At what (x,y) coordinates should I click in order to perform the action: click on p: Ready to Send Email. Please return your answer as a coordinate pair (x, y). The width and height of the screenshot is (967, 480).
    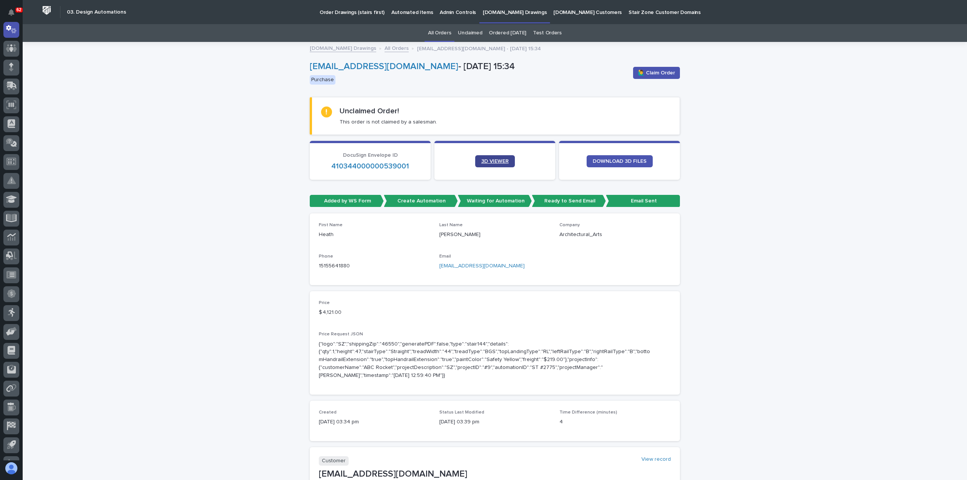
    Looking at the image, I should click on (569, 201).